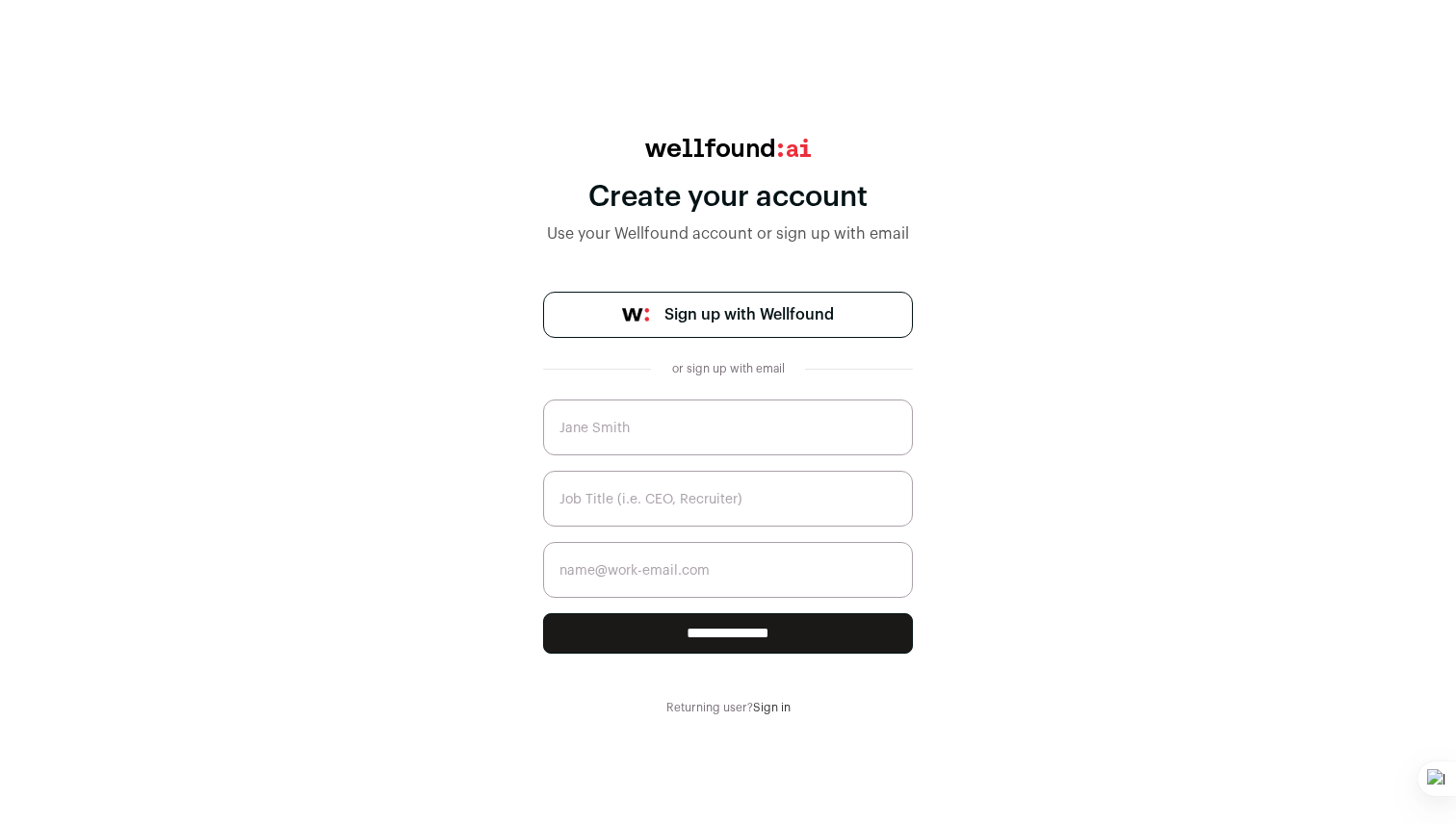 The image size is (1456, 825). What do you see at coordinates (728, 234) in the screenshot?
I see `div: Use your Wellfound account or sign up with email` at bounding box center [728, 234].